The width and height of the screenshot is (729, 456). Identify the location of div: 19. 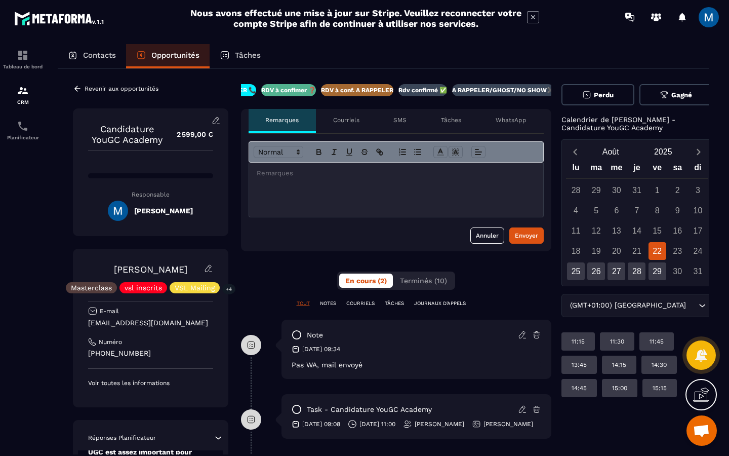
(596, 251).